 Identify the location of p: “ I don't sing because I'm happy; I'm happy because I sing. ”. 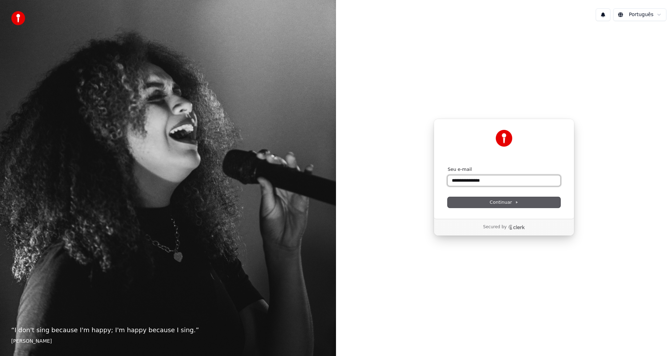
(168, 330).